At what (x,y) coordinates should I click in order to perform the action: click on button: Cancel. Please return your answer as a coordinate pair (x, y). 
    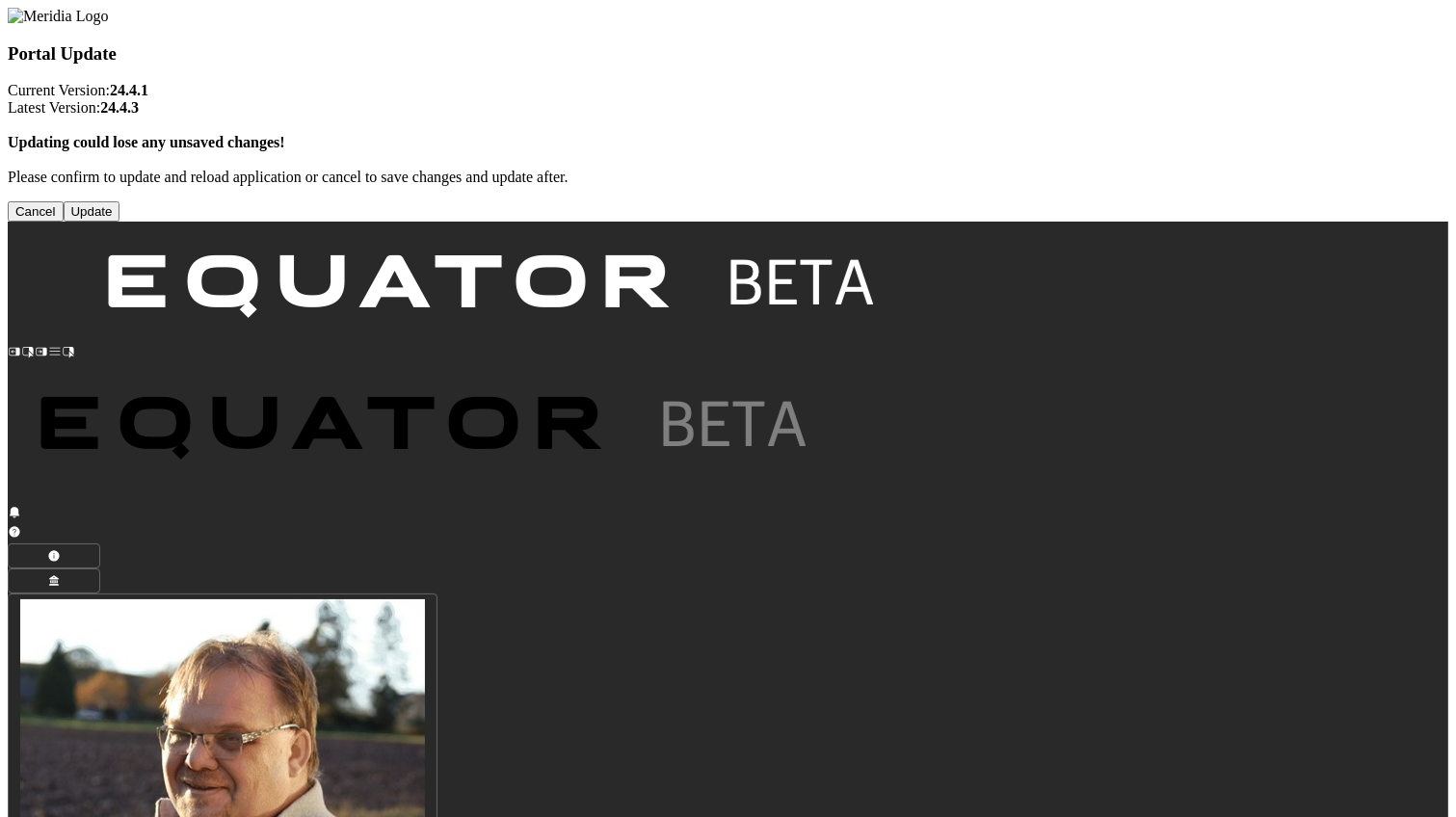
    Looking at the image, I should click on (35, 211).